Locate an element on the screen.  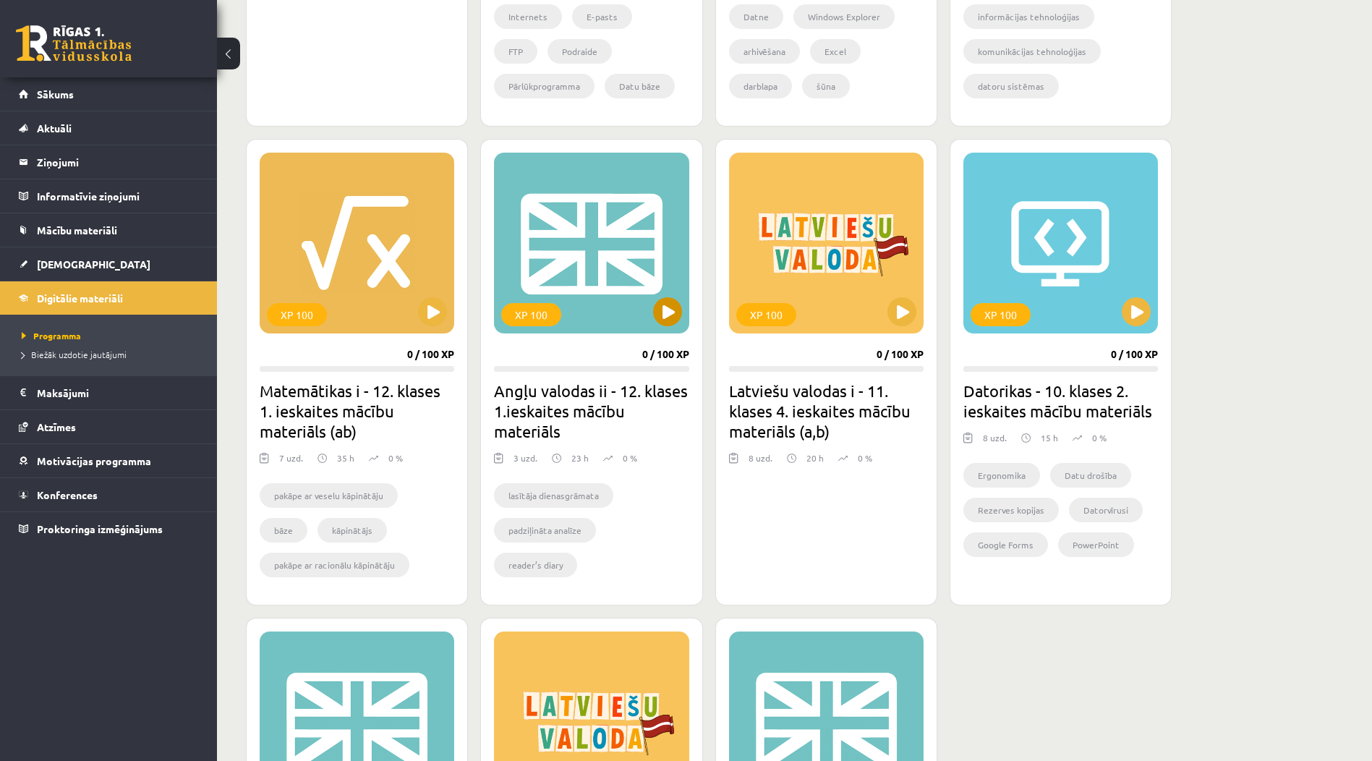
li: Datorvīrusi is located at coordinates (1106, 510).